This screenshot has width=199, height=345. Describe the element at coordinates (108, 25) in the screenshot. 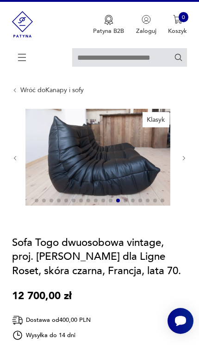

I see `a: Ikona medaluPatyna B2B` at that location.